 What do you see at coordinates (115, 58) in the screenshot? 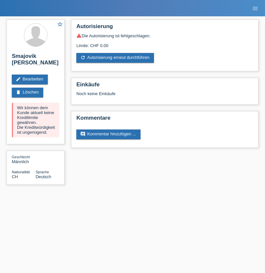
I see `a: refreshAutorisierung erneut durchführen` at bounding box center [115, 58].